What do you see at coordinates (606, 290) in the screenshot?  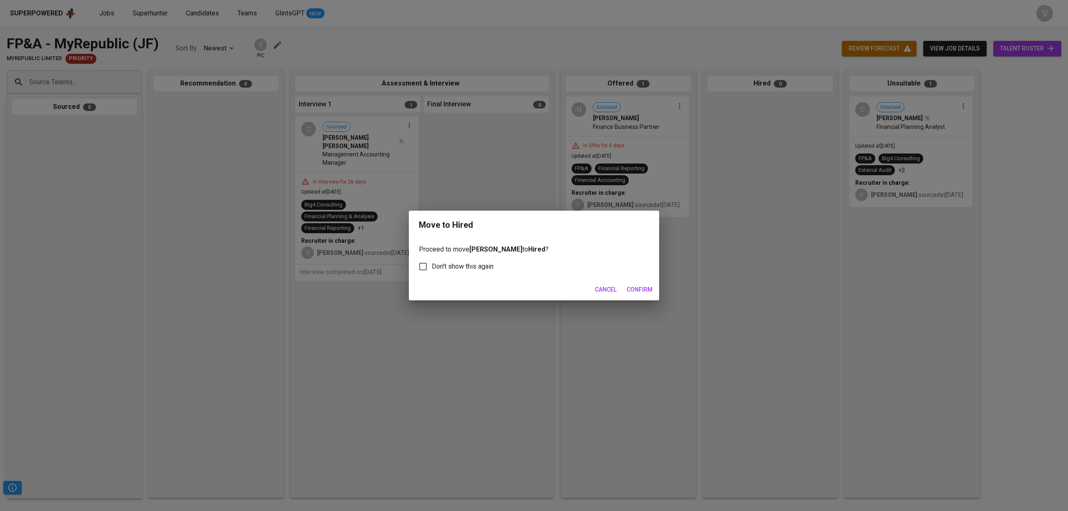 I see `button: Cancel` at bounding box center [606, 290].